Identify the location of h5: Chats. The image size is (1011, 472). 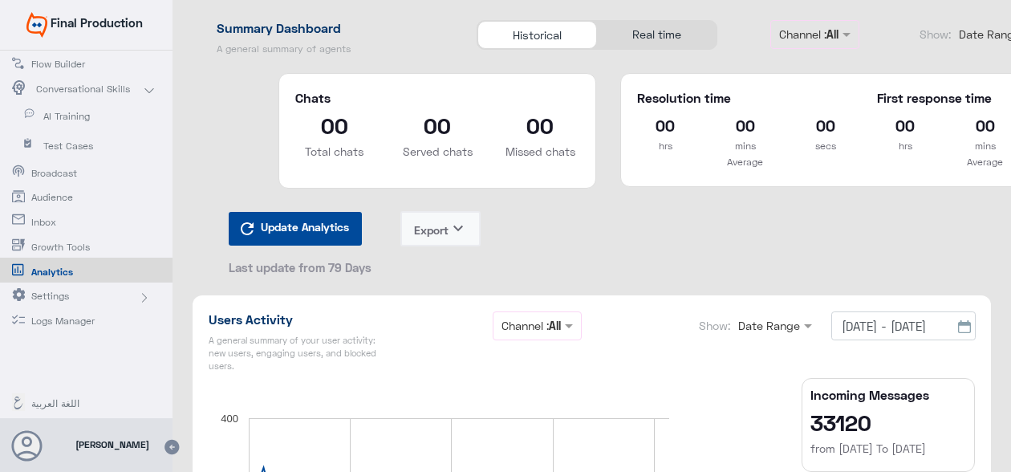
(437, 98).